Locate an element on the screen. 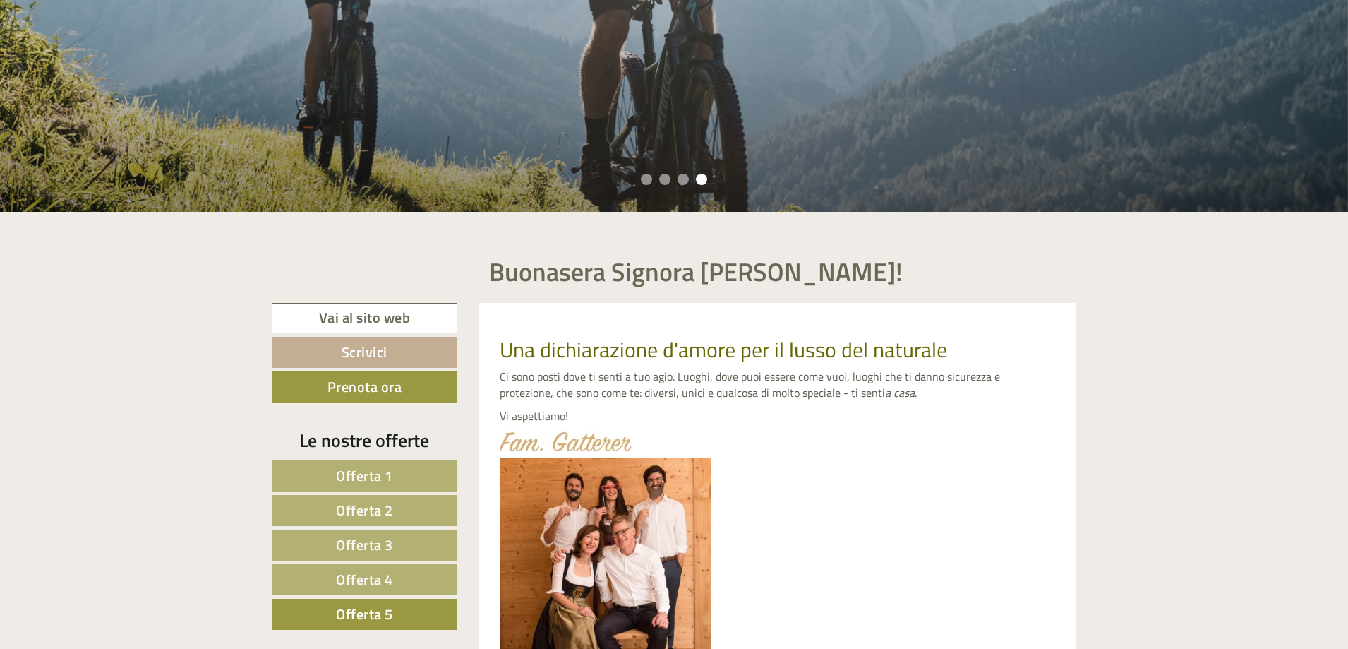 This screenshot has width=1348, height=649. a: Prenota ora is located at coordinates (364, 387).